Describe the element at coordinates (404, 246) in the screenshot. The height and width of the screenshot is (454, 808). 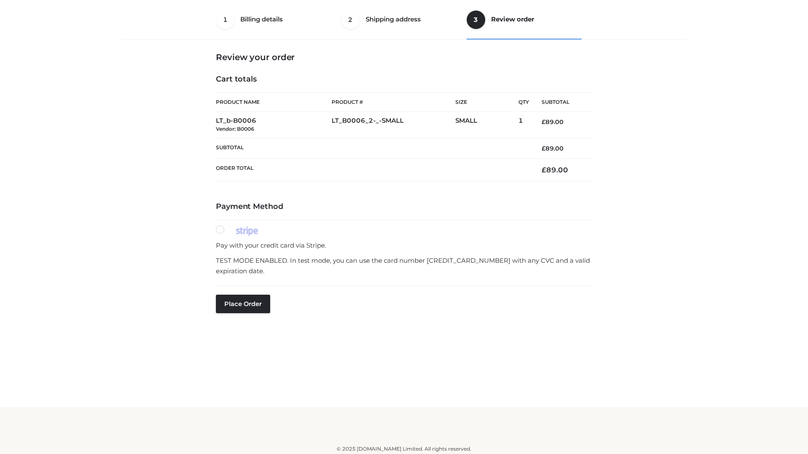
I see `p: Pay with your credit card via Stripe.` at that location.